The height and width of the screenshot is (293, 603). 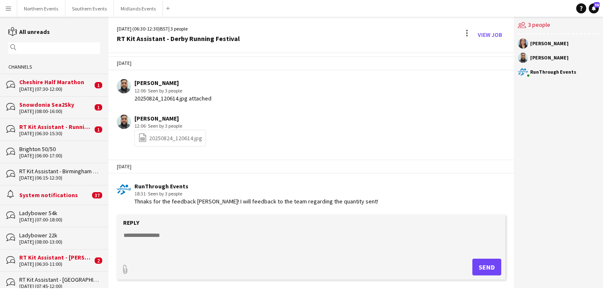 What do you see at coordinates (41, 8) in the screenshot?
I see `button: Northern Events` at bounding box center [41, 8].